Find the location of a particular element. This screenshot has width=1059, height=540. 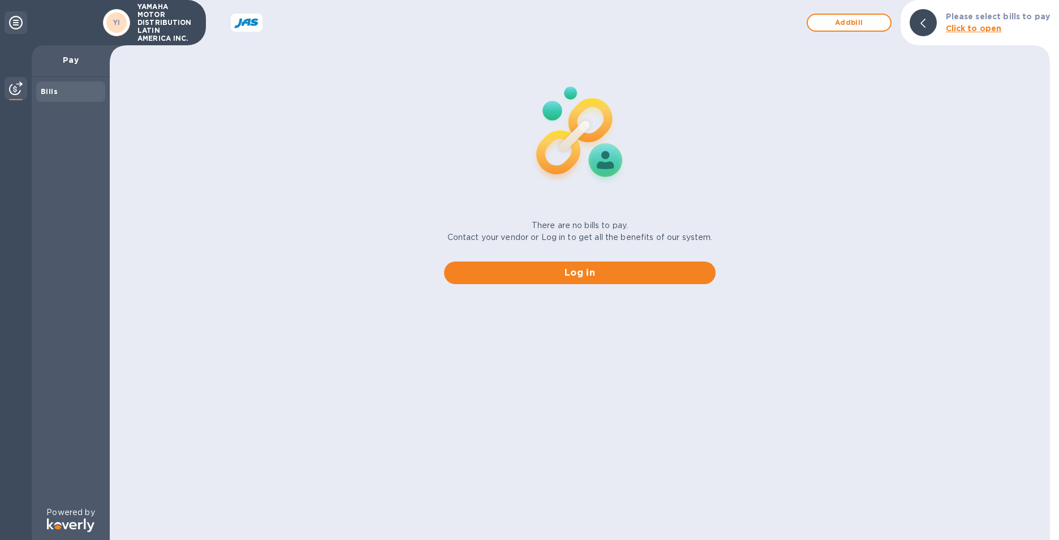

button: Log in is located at coordinates (580, 273).